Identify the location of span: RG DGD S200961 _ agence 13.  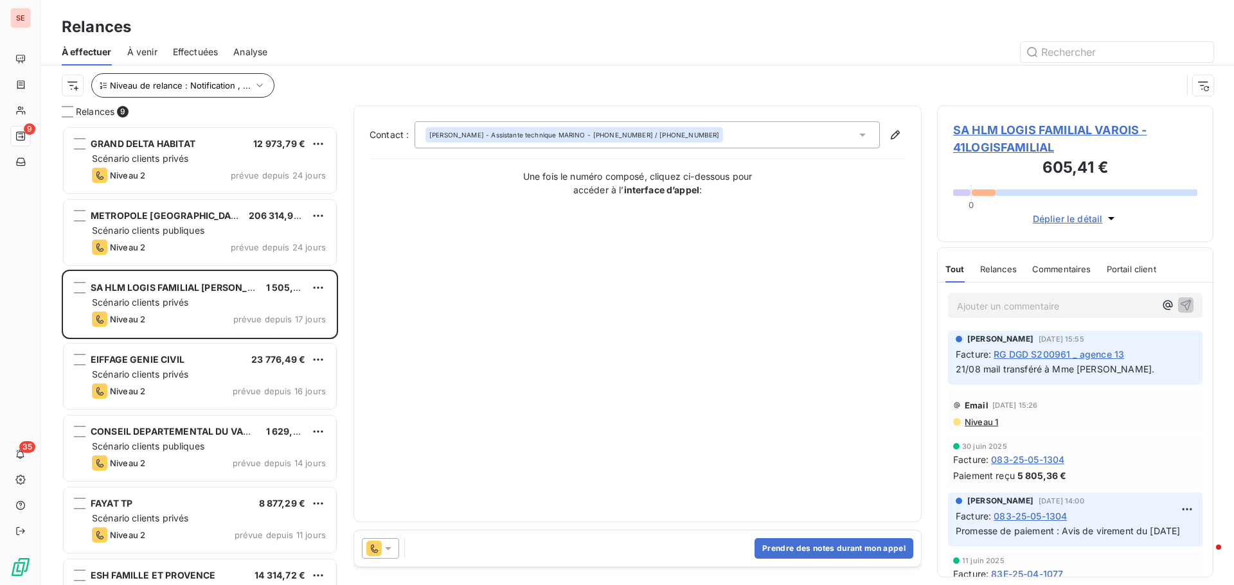
(1058, 354).